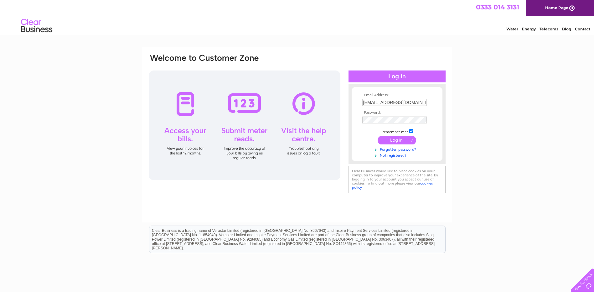 This screenshot has height=292, width=594. What do you see at coordinates (397, 140) in the screenshot?
I see `input: Submit` at bounding box center [397, 140].